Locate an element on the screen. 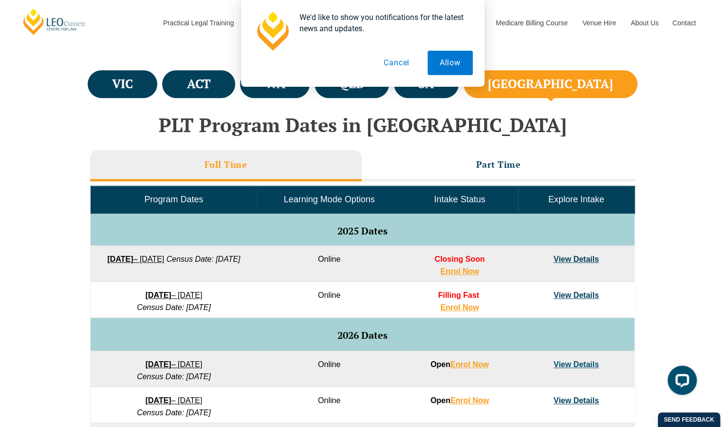 This screenshot has width=725, height=427. h3: Full Time is located at coordinates (226, 164).